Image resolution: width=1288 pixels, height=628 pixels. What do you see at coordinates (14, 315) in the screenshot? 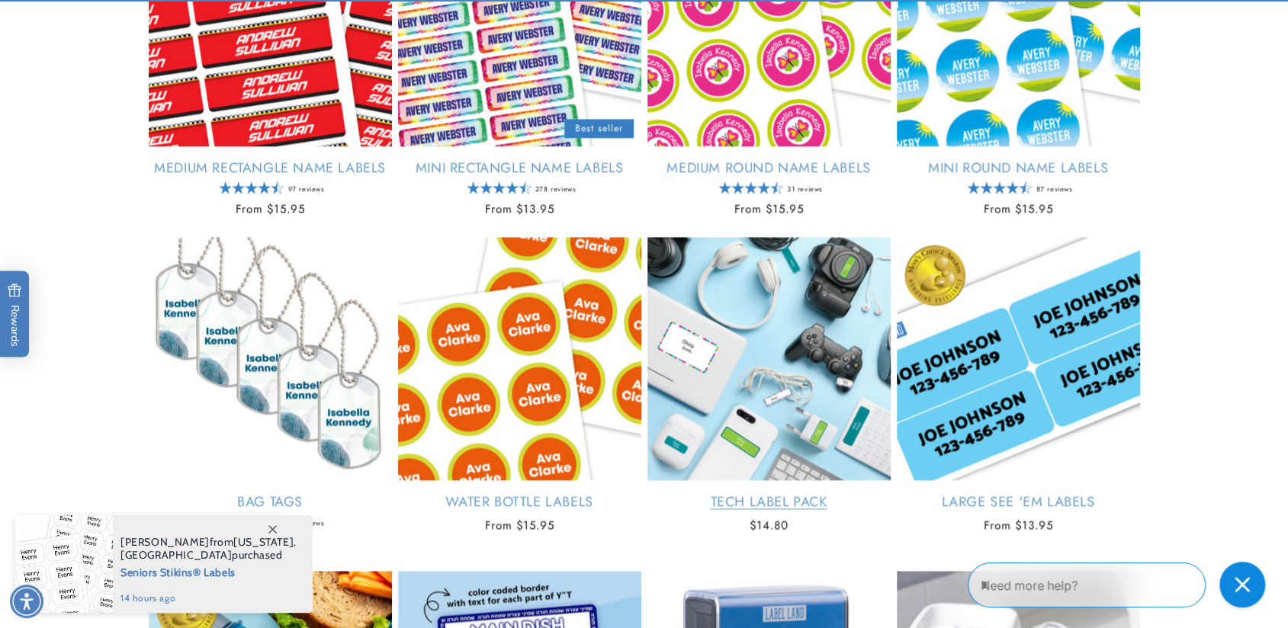
I see `span: Rewards` at bounding box center [14, 315].